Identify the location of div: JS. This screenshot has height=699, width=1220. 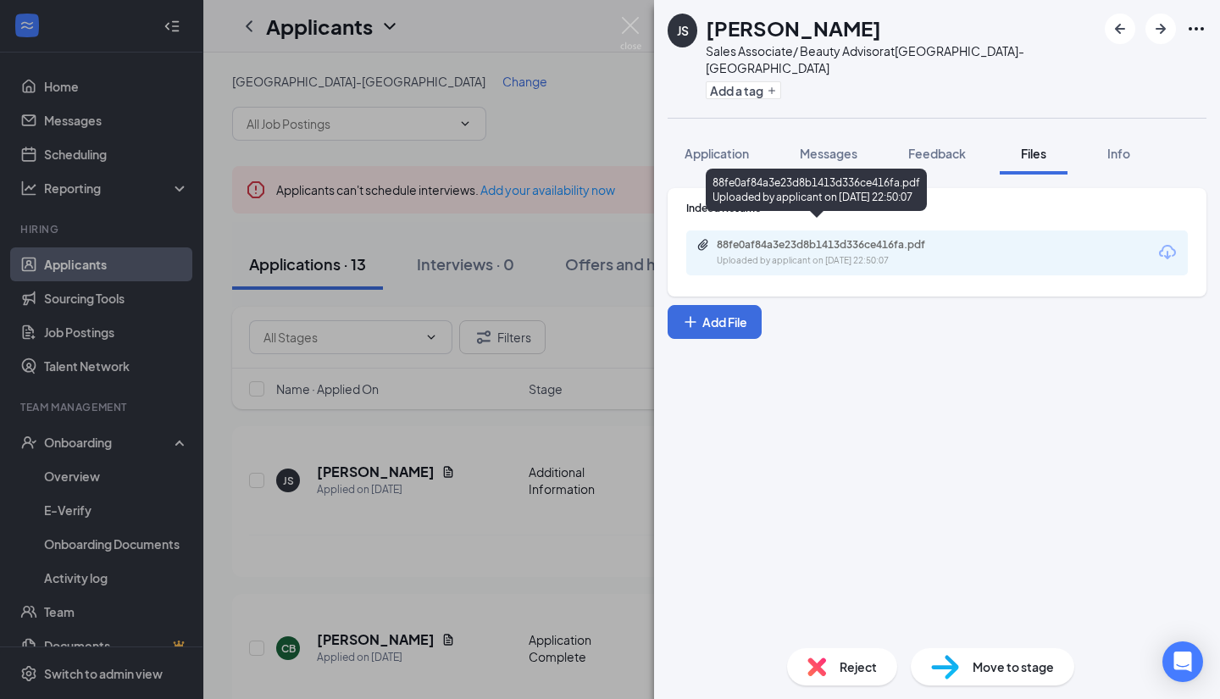
(683, 30).